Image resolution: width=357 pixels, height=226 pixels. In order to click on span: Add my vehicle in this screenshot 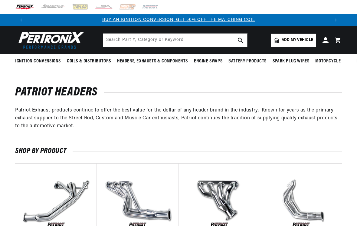, I will do `click(297, 40)`.